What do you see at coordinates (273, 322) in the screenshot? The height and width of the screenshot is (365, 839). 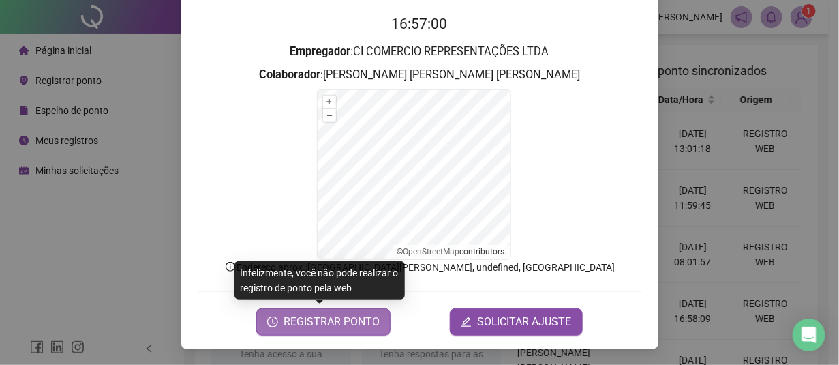 I see `span: clock-circle` at bounding box center [273, 322].